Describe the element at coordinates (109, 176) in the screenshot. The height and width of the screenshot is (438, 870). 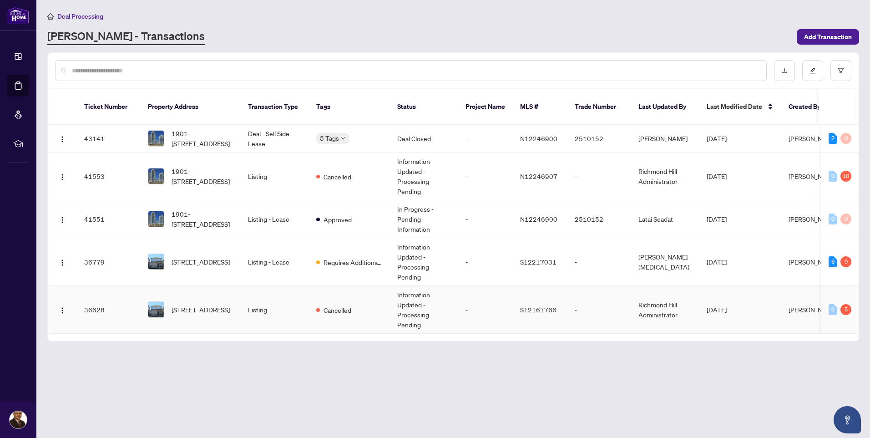
I see `td: 41553` at that location.